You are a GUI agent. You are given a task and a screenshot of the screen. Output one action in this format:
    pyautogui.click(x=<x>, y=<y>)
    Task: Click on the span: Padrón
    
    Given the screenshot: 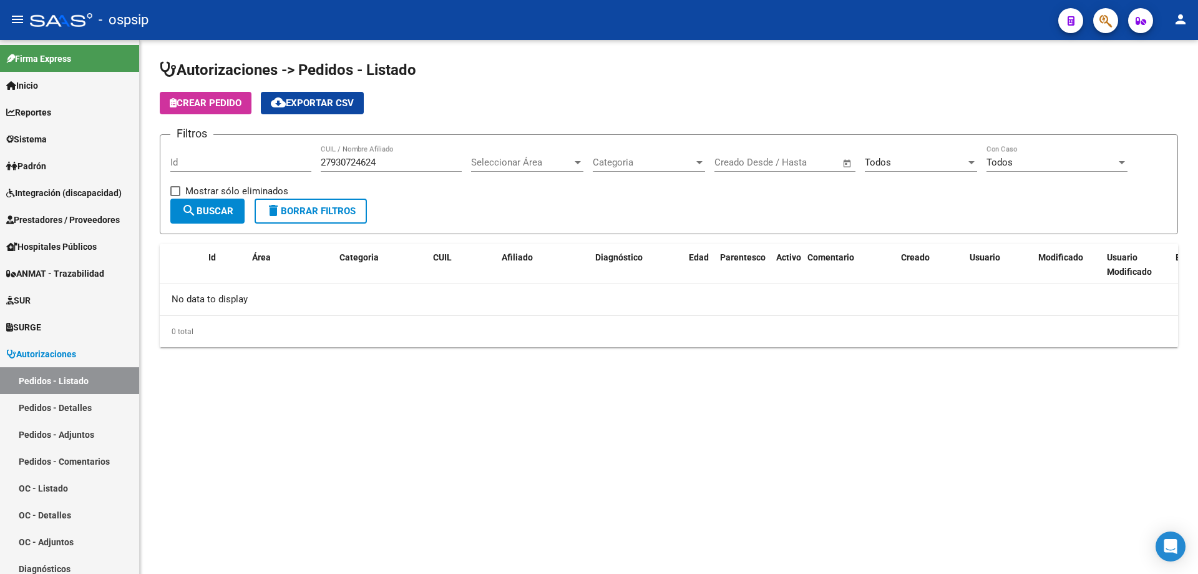 What is the action you would take?
    pyautogui.click(x=26, y=166)
    